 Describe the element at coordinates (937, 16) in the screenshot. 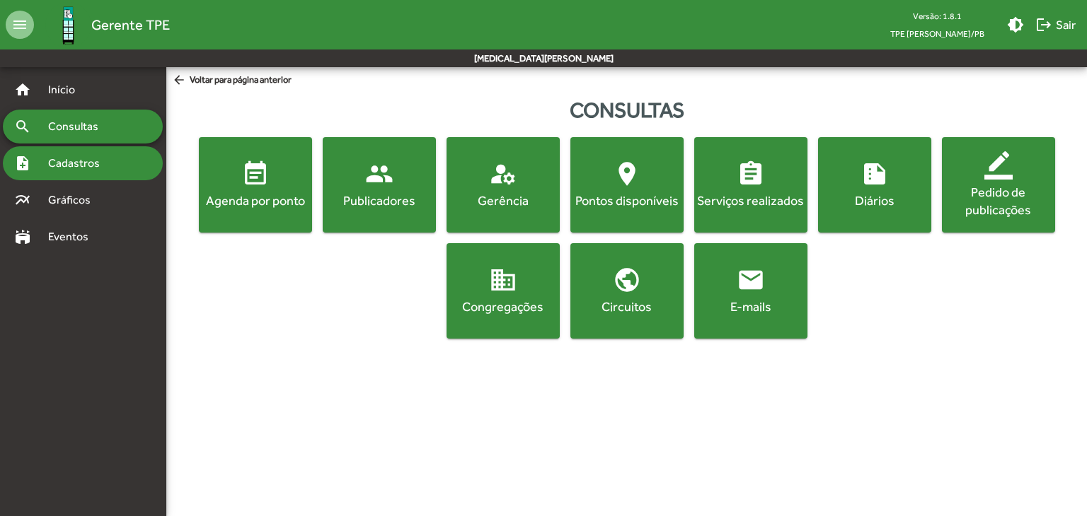

I see `div: Versão: 1.8.1` at that location.